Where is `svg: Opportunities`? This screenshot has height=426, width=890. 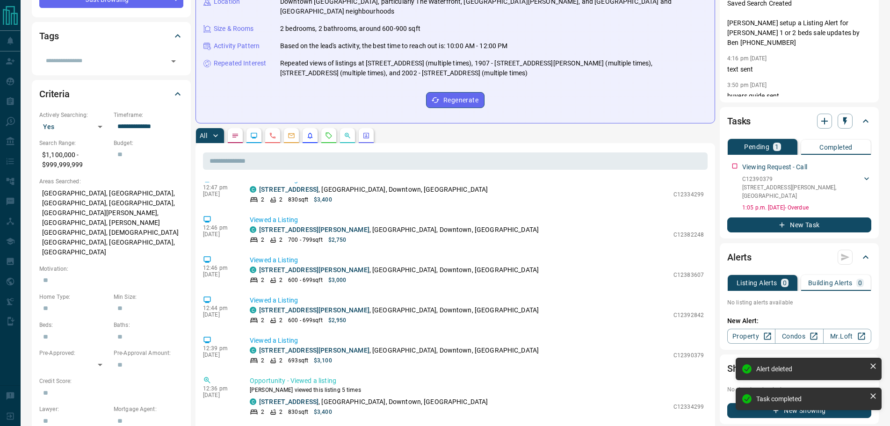
svg: Opportunities is located at coordinates (347, 136).